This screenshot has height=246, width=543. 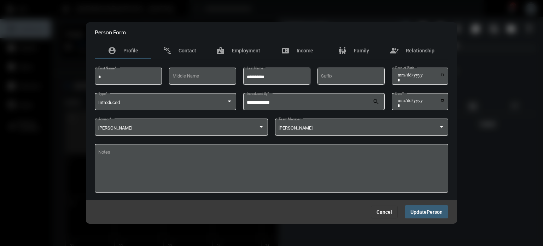 I want to click on span: Cancel, so click(x=384, y=212).